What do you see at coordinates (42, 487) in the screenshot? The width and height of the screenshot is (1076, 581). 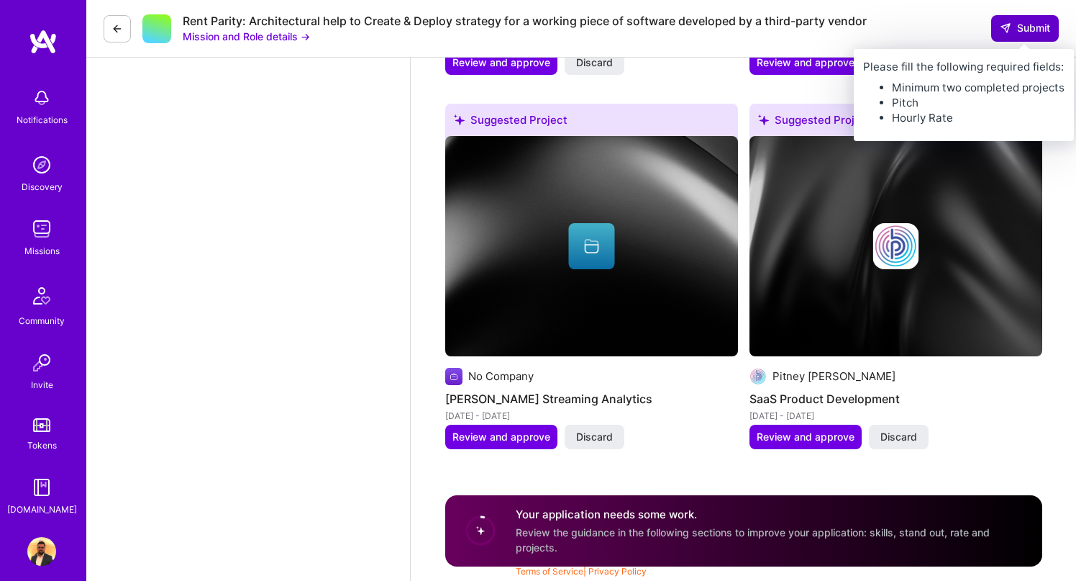 I see `img: guide book` at bounding box center [42, 487].